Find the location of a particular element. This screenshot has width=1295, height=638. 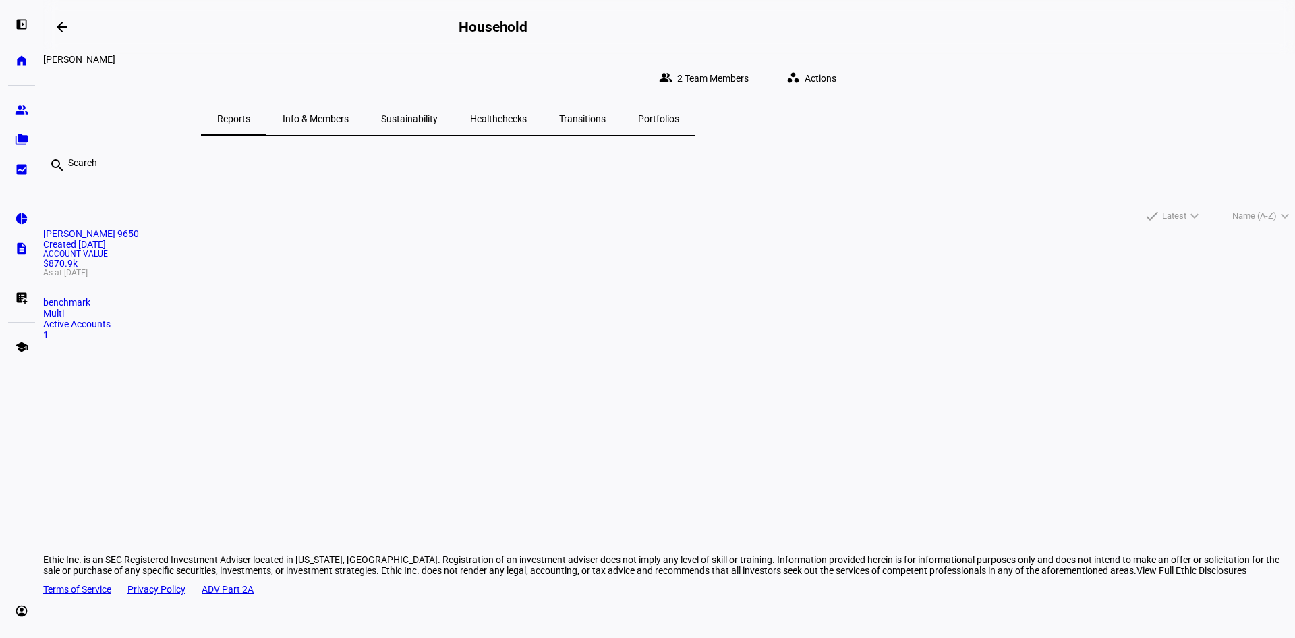

span: Reports is located at coordinates (233, 119).